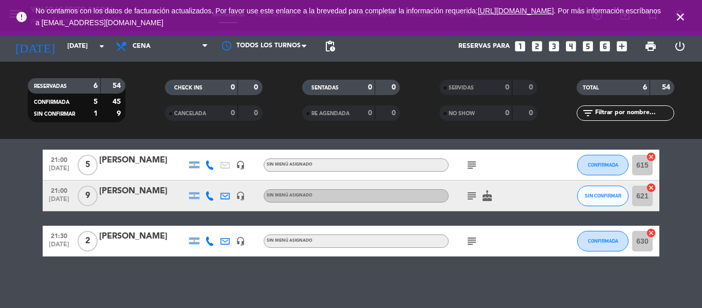 This screenshot has width=702, height=308. I want to click on span: 9, so click(87, 196).